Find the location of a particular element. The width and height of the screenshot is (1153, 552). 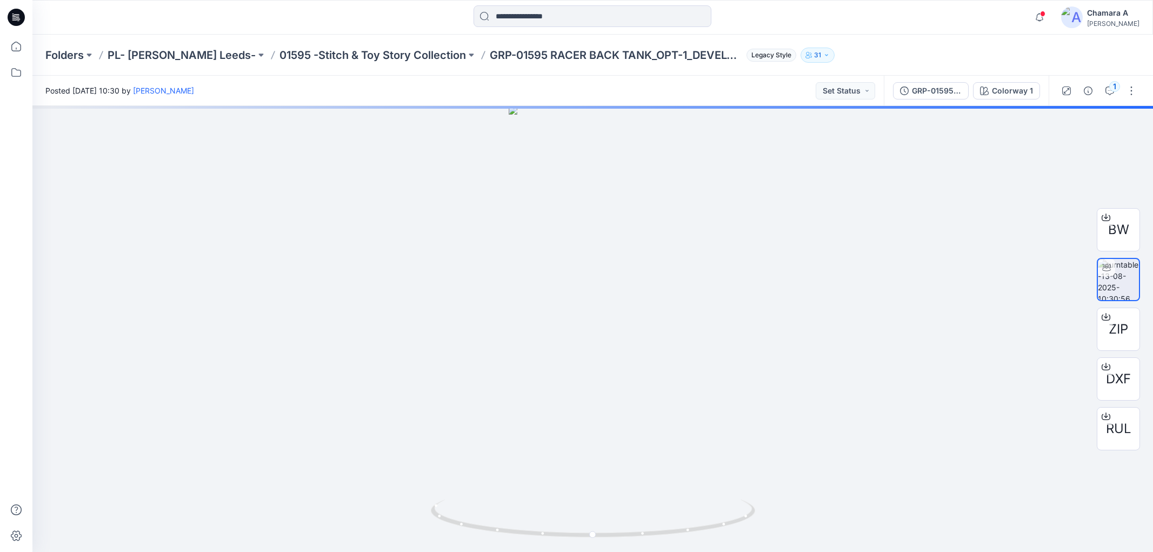

a: Folders is located at coordinates (64, 55).